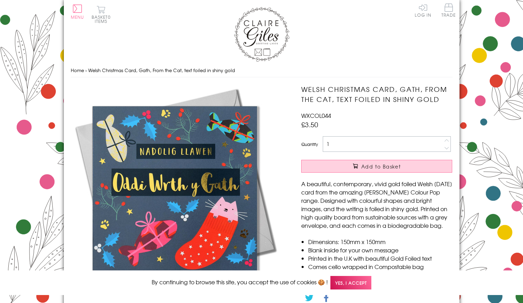 The height and width of the screenshot is (303, 523). What do you see at coordinates (262, 70) in the screenshot?
I see `nav: breadcrumbs` at bounding box center [262, 70].